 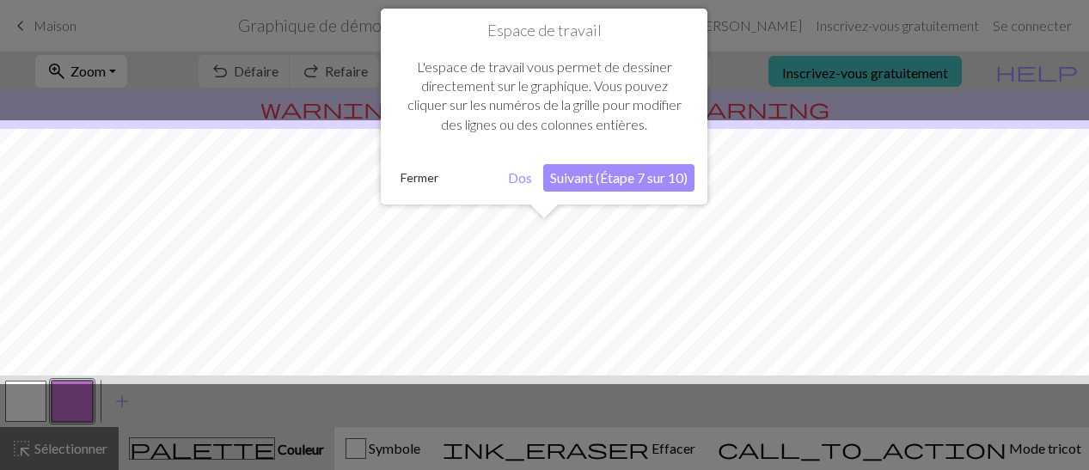 I want to click on font: Dos, so click(x=520, y=177).